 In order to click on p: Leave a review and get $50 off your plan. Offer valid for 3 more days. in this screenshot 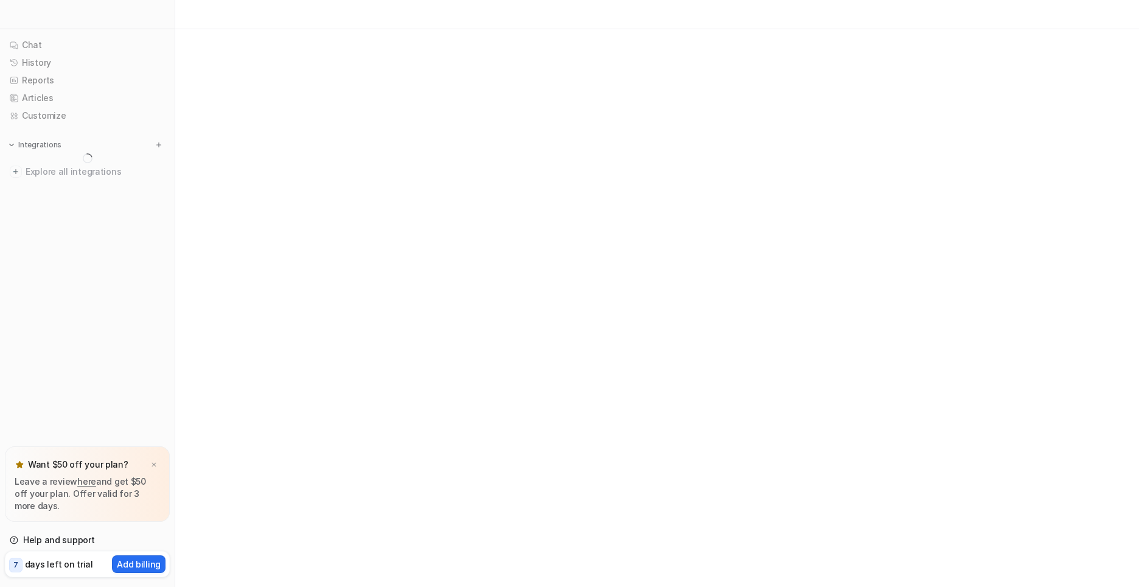, I will do `click(87, 494)`.